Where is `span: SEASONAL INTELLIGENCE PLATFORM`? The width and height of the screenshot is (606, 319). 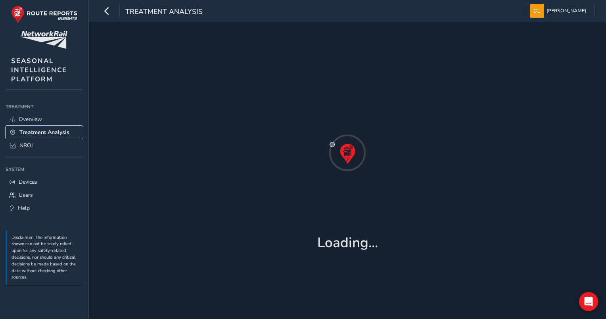 span: SEASONAL INTELLIGENCE PLATFORM is located at coordinates (39, 70).